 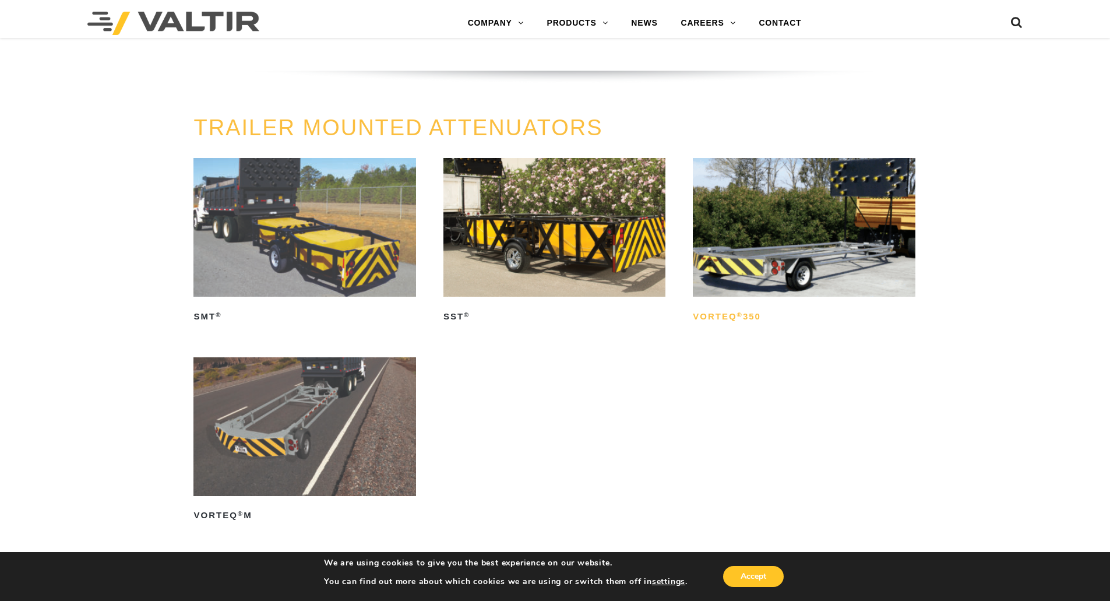 What do you see at coordinates (754, 576) in the screenshot?
I see `button: Accept` at bounding box center [754, 576].